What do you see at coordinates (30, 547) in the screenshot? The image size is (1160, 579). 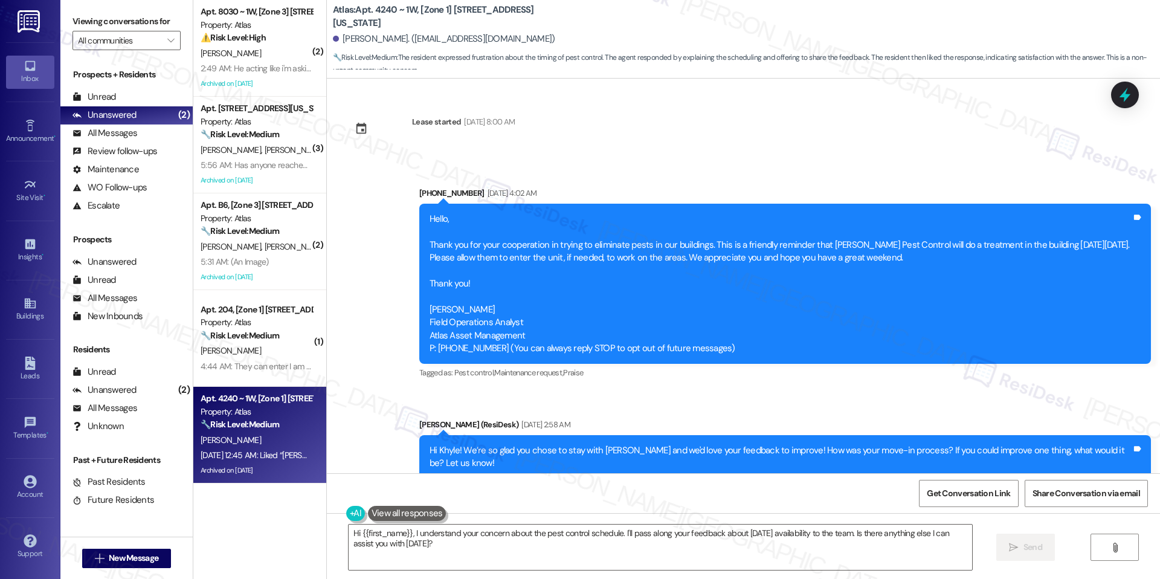 I see `a: Support` at bounding box center [30, 547].